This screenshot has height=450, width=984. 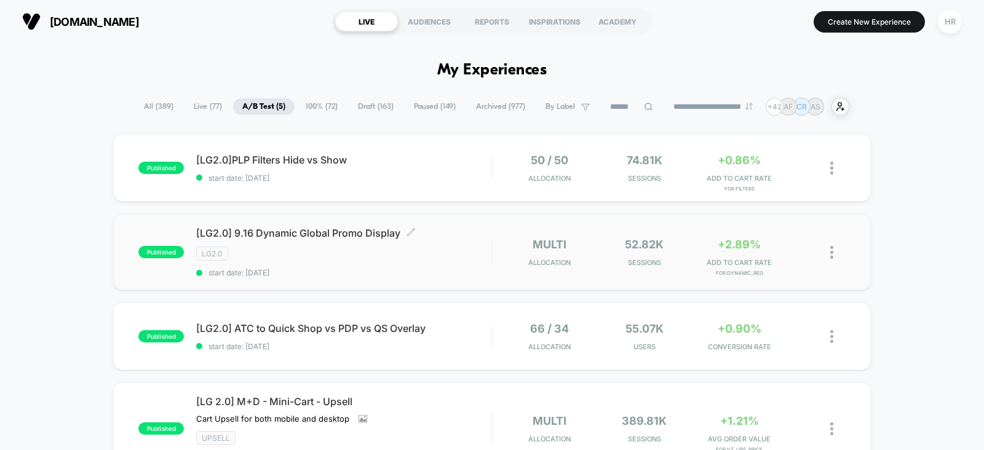 I want to click on p: CR, so click(x=802, y=106).